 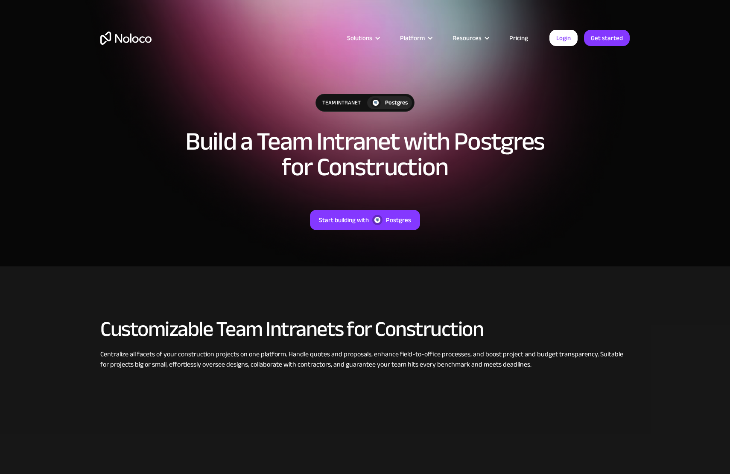 I want to click on div: Start building with, so click(x=343, y=220).